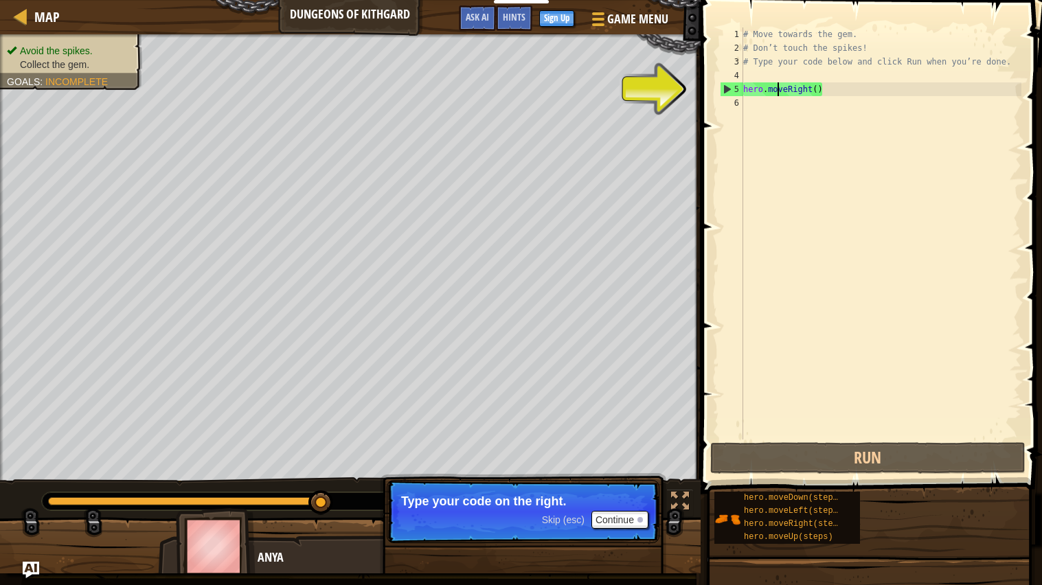 The height and width of the screenshot is (585, 1042). Describe the element at coordinates (620, 520) in the screenshot. I see `button: Continue` at that location.